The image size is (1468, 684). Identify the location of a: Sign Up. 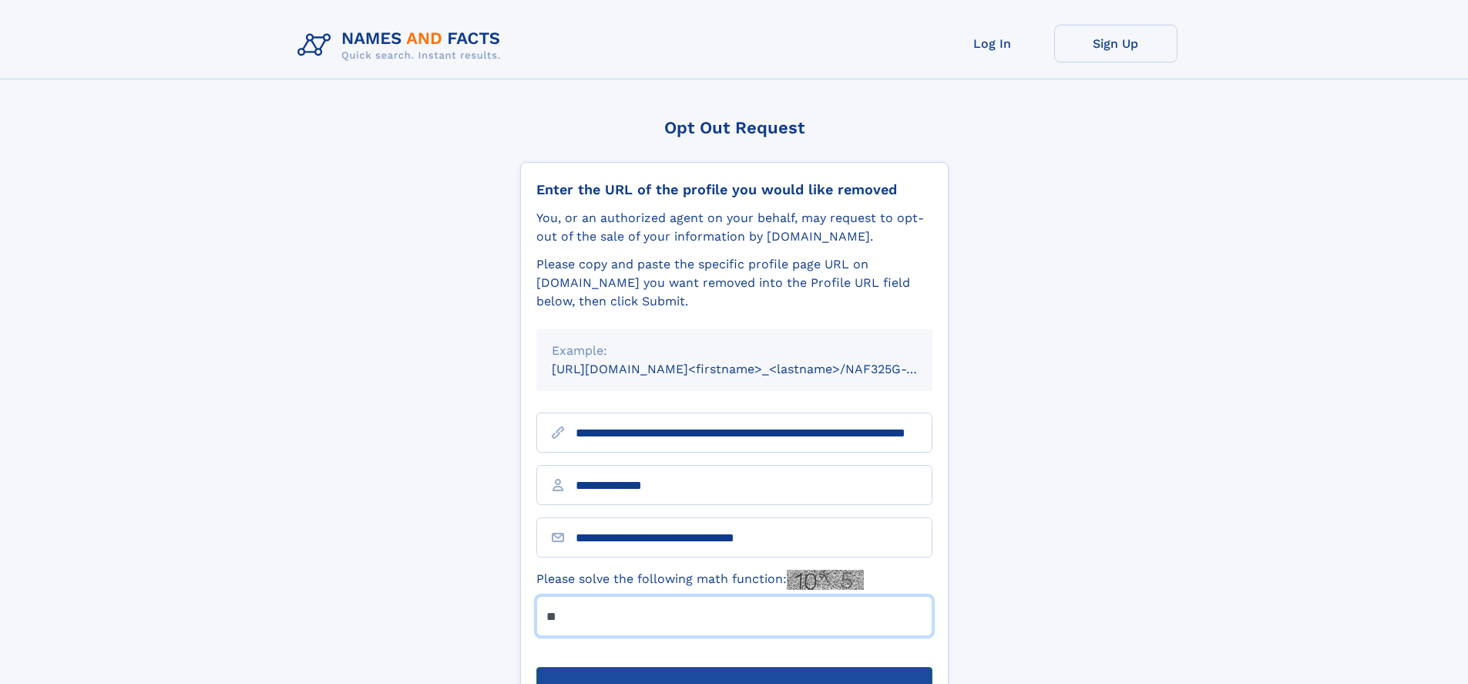
(1116, 43).